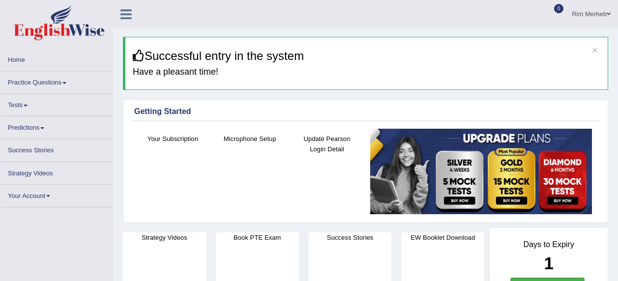 The image size is (618, 281). Describe the element at coordinates (57, 172) in the screenshot. I see `a: Strategy Videos` at that location.